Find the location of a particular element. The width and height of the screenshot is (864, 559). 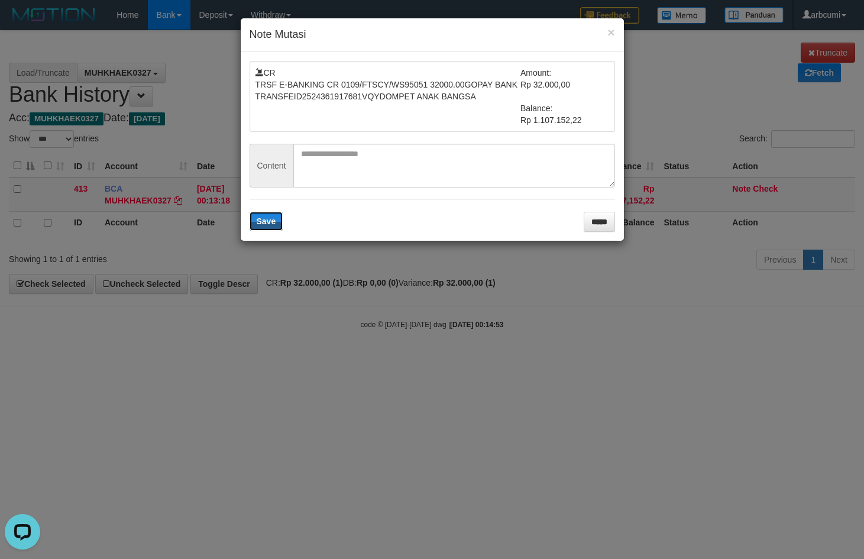

td: CR TRSF E-BANKING CR 0109/FTSCY/WS95051 32000.00GOPAY BANK TRANSFEID2524361917681VQYDOMPET ANAK B... is located at coordinates (388, 96).